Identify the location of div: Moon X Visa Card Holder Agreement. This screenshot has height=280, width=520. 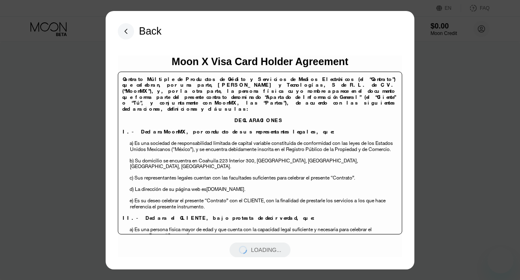
(260, 61).